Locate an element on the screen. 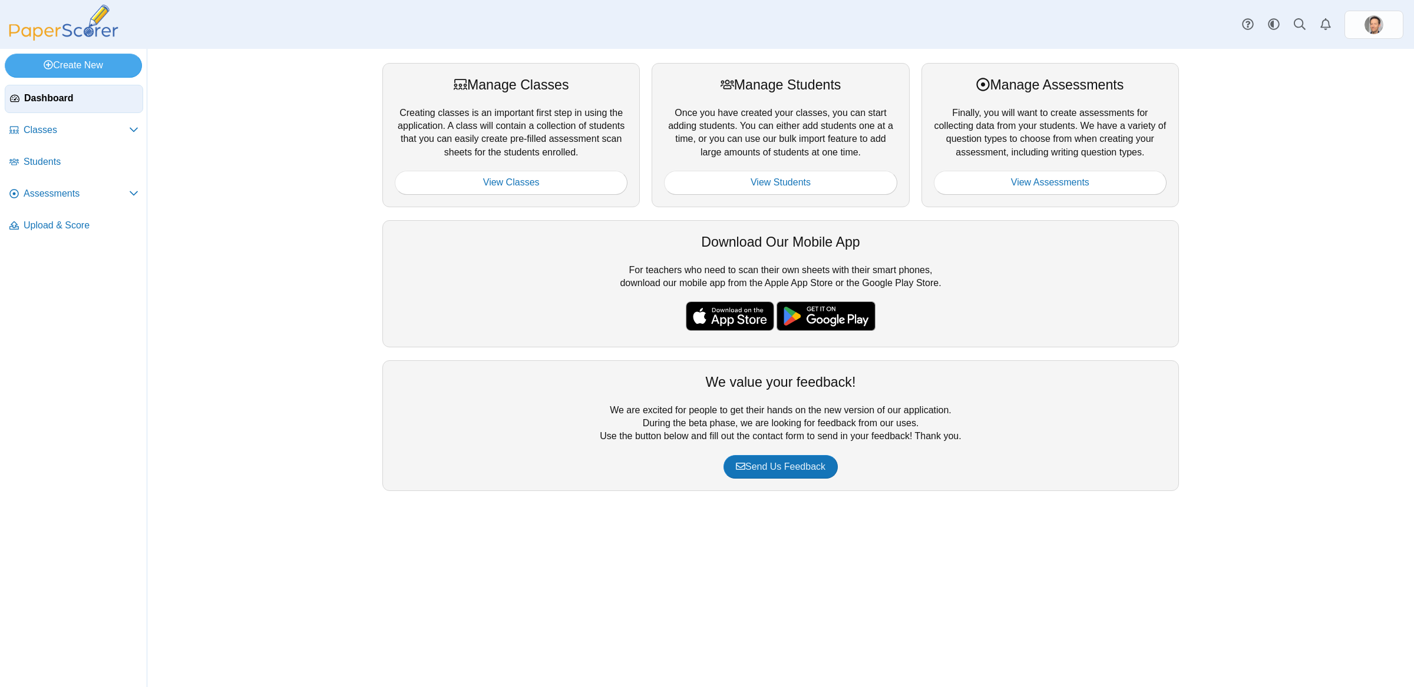  div: For teachers who need to scan their own sheets with their smart phones, download our mobile app f... is located at coordinates (780, 284).